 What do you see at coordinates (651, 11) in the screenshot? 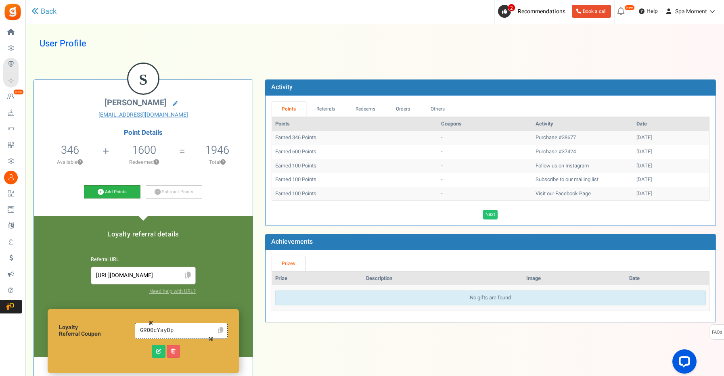
I see `span: Help` at bounding box center [651, 11].